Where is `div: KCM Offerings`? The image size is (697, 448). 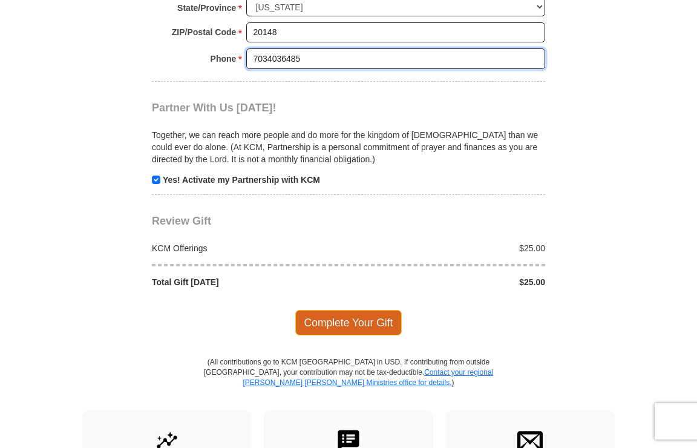 div: KCM Offerings is located at coordinates (247, 248).